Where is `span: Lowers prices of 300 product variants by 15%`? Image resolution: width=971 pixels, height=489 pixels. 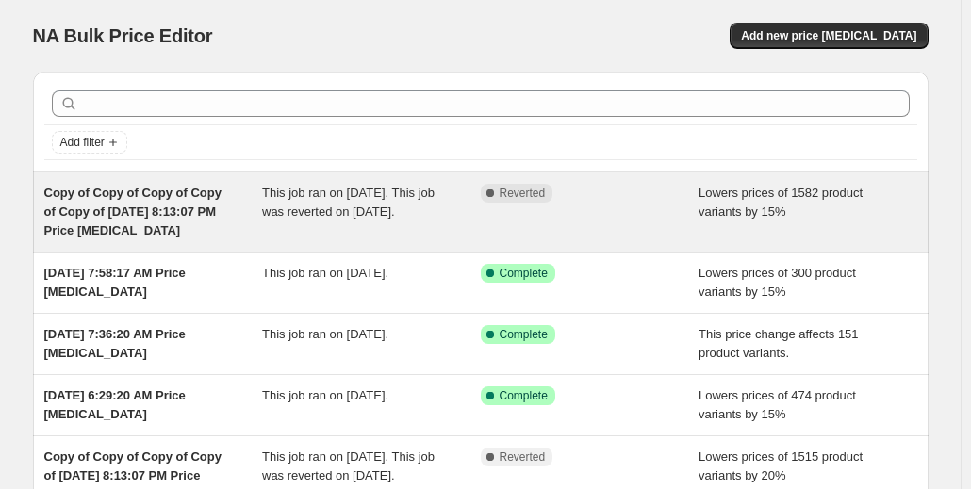 span: Lowers prices of 300 product variants by 15% is located at coordinates (777, 282).